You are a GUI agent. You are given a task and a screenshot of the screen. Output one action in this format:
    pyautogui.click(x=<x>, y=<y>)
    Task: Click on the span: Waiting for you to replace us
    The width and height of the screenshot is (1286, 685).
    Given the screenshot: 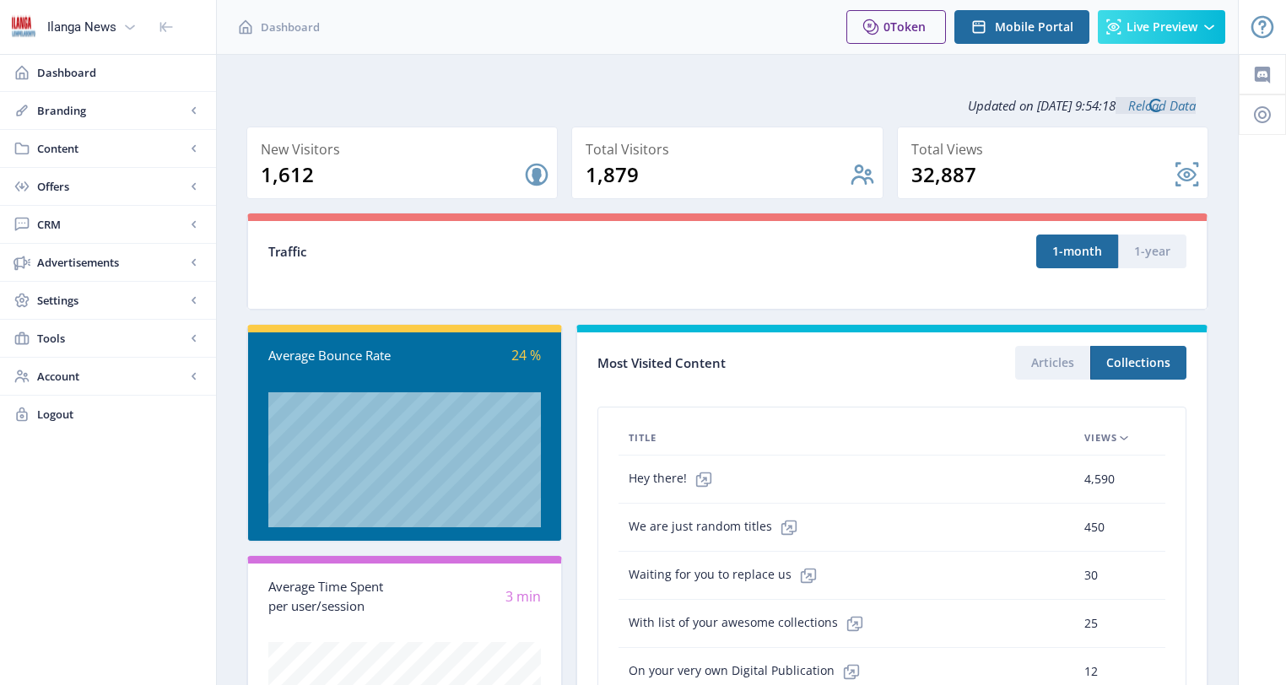 What is the action you would take?
    pyautogui.click(x=727, y=576)
    